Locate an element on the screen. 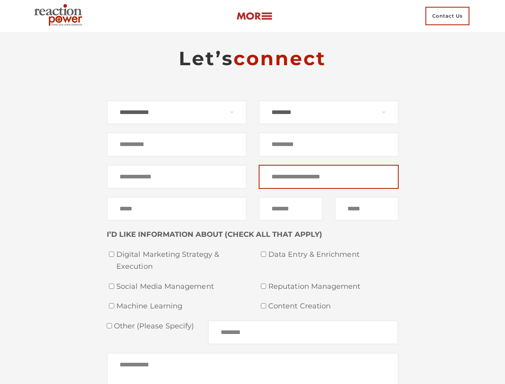 This screenshot has height=384, width=505. span: connect is located at coordinates (280, 58).